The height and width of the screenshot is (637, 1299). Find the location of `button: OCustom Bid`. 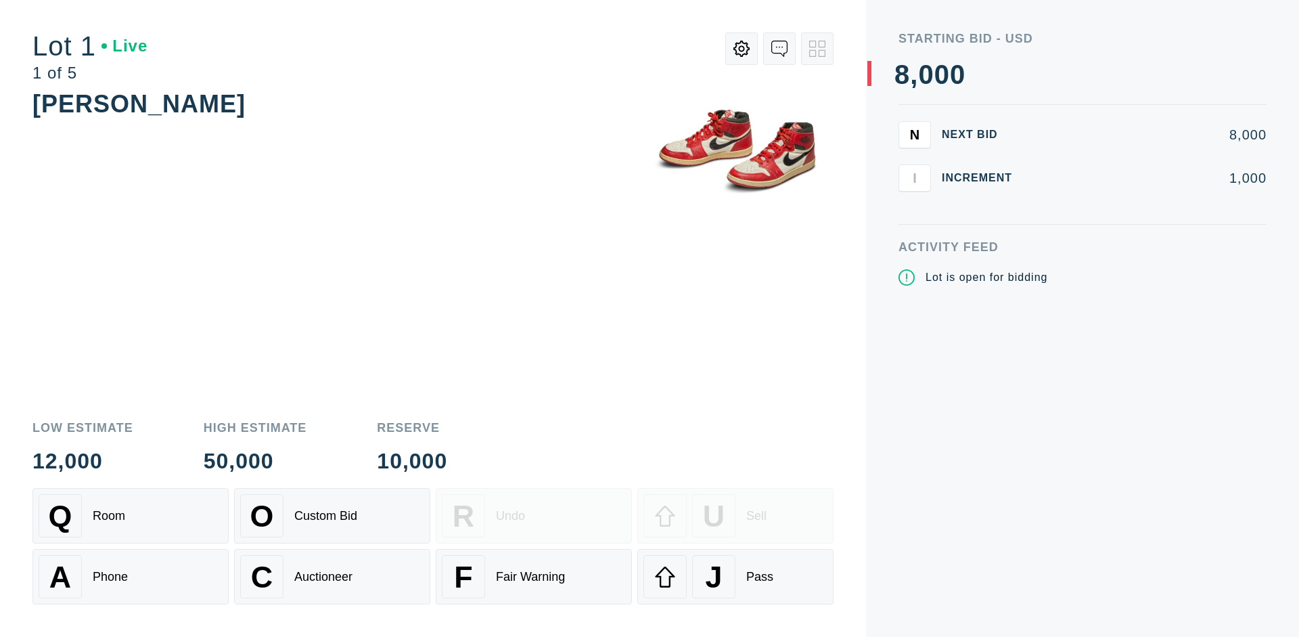

button: OCustom Bid is located at coordinates (332, 516).